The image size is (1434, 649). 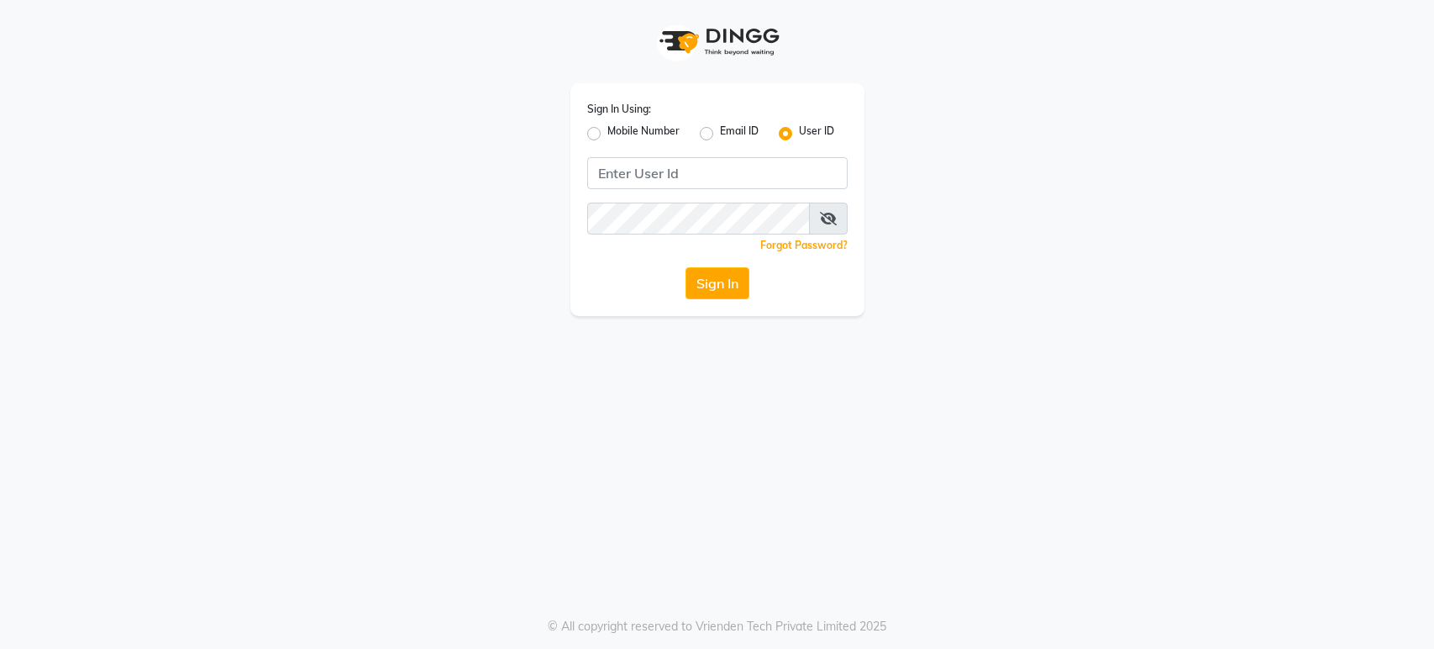 What do you see at coordinates (644, 134) in the screenshot?
I see `label: Mobile Number` at bounding box center [644, 134].